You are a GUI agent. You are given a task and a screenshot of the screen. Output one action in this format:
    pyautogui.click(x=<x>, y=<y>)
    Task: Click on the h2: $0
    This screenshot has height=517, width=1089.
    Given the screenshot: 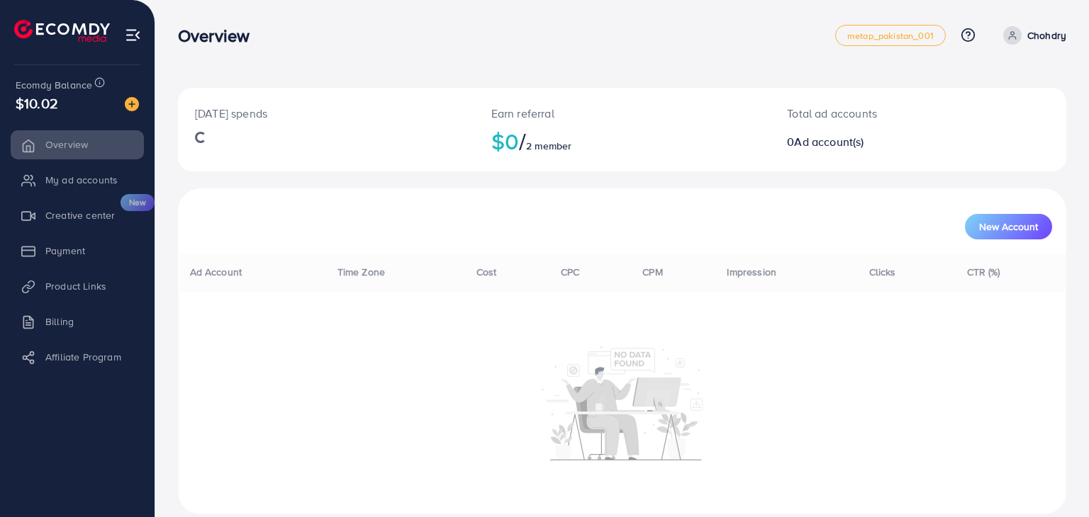 What is the action you would take?
    pyautogui.click(x=622, y=141)
    